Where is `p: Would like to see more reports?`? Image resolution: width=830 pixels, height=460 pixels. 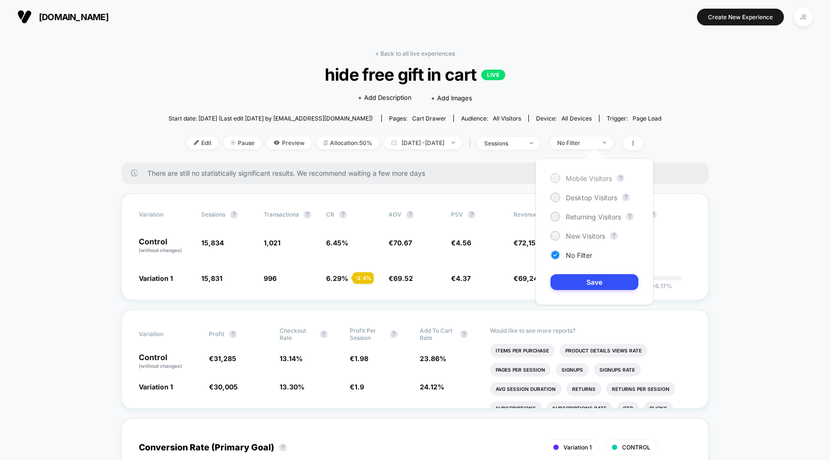
p: Would like to see more reports? is located at coordinates (590, 331).